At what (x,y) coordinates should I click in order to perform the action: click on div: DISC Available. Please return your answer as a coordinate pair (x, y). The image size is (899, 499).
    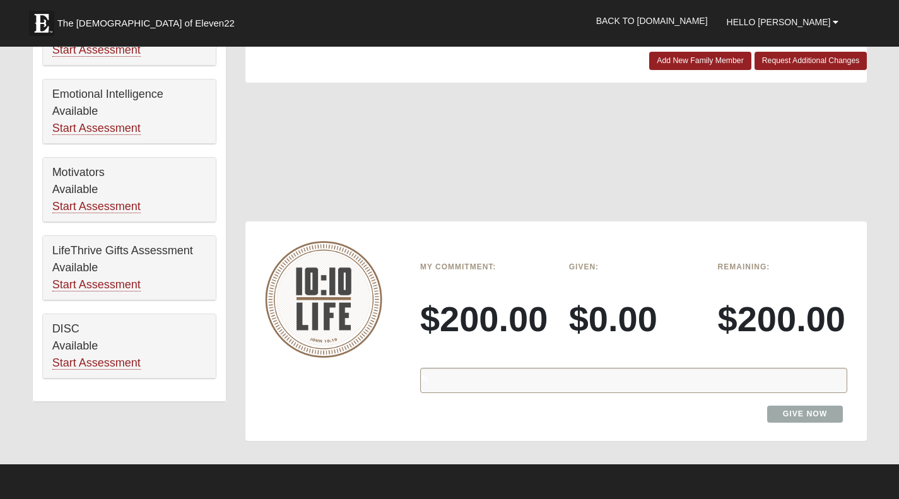
    Looking at the image, I should click on (129, 346).